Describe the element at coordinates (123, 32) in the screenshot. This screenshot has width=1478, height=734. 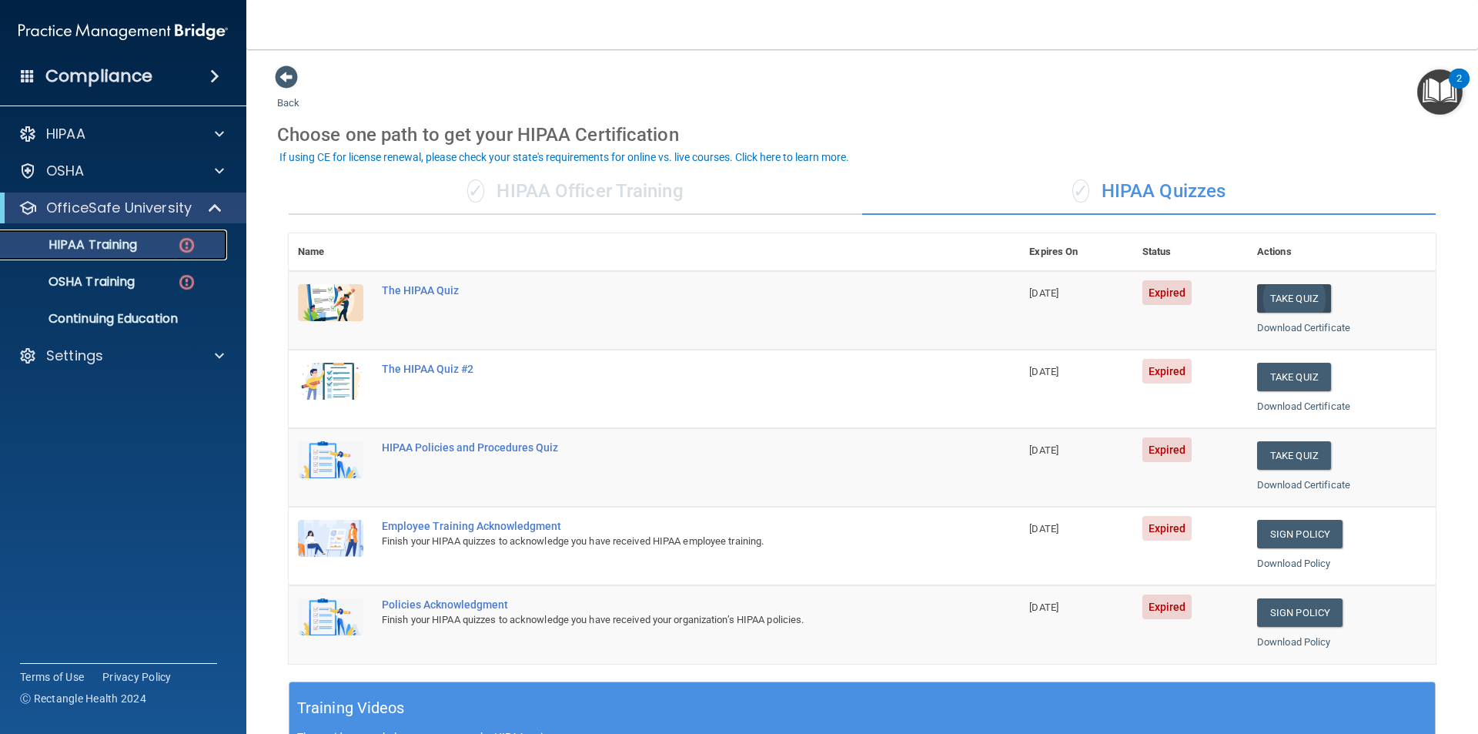
I see `img: PMB logo` at that location.